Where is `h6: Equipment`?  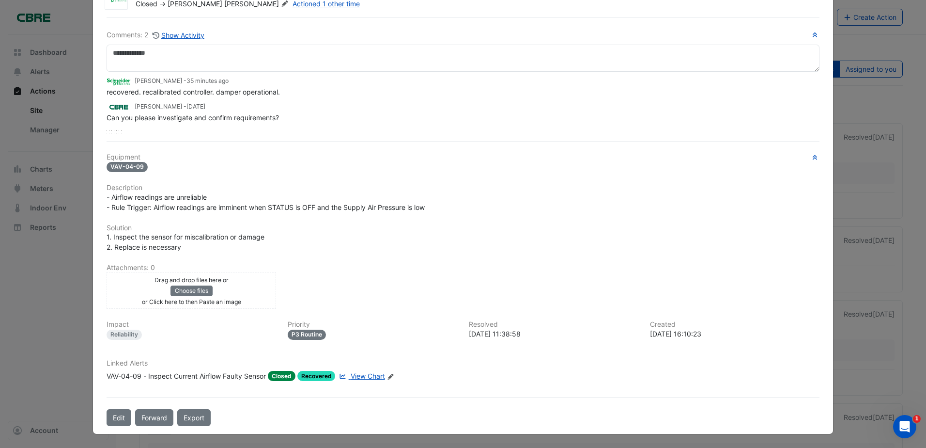 h6: Equipment is located at coordinates (463, 157).